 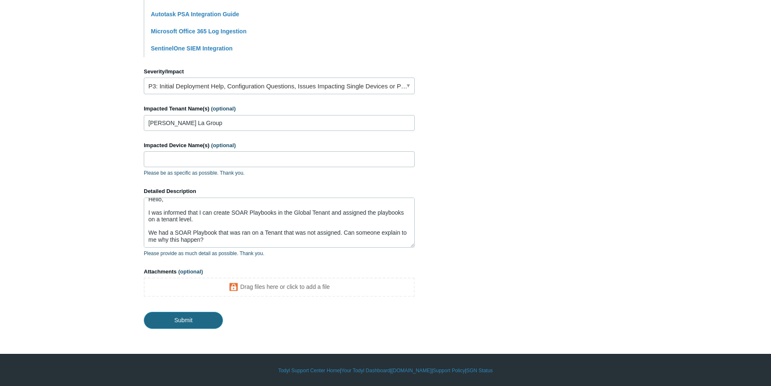 I want to click on p: Please provide as much detail as possible. Thank you., so click(x=279, y=253).